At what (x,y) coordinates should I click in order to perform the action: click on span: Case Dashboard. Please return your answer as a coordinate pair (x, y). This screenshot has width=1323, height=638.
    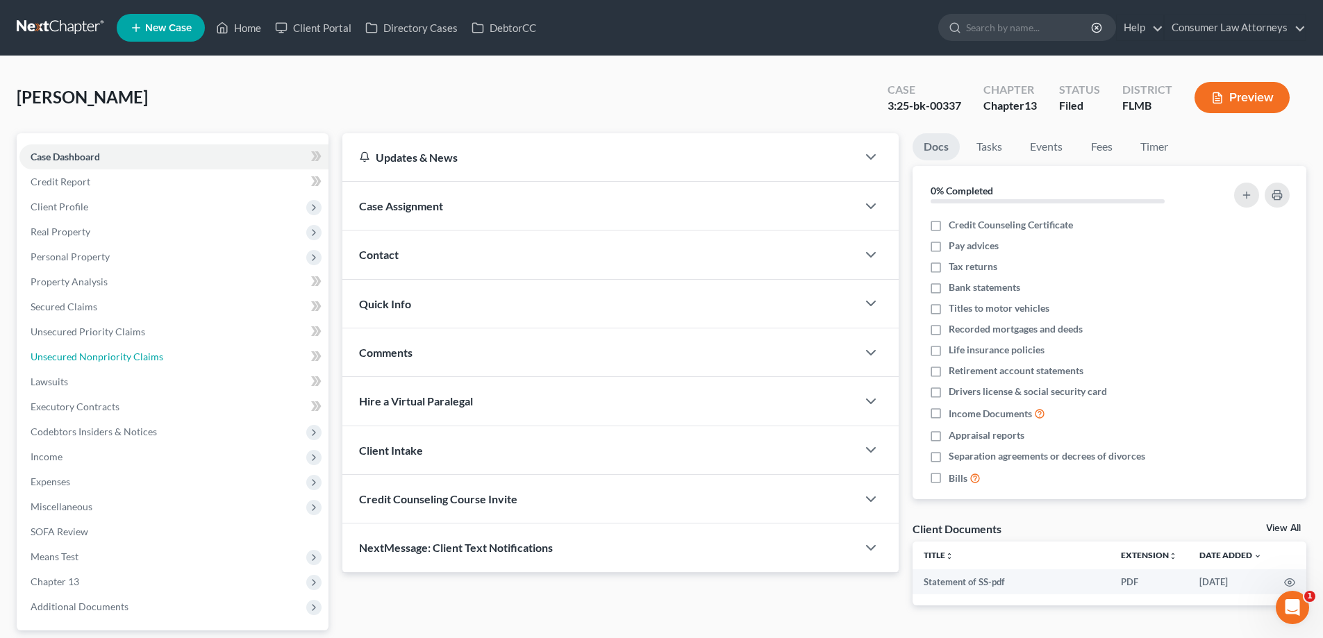
    Looking at the image, I should click on (65, 156).